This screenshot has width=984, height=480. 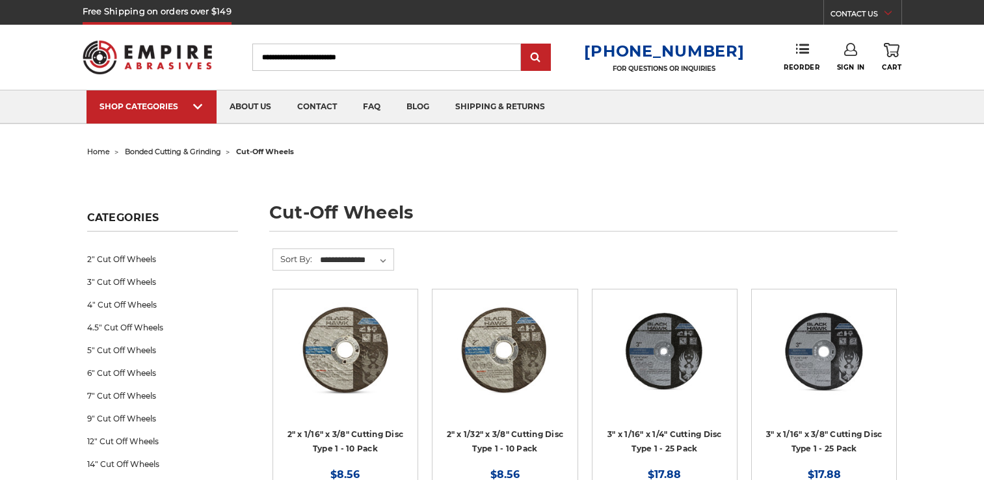 I want to click on a: 2" Cut Off Wheels, so click(x=163, y=259).